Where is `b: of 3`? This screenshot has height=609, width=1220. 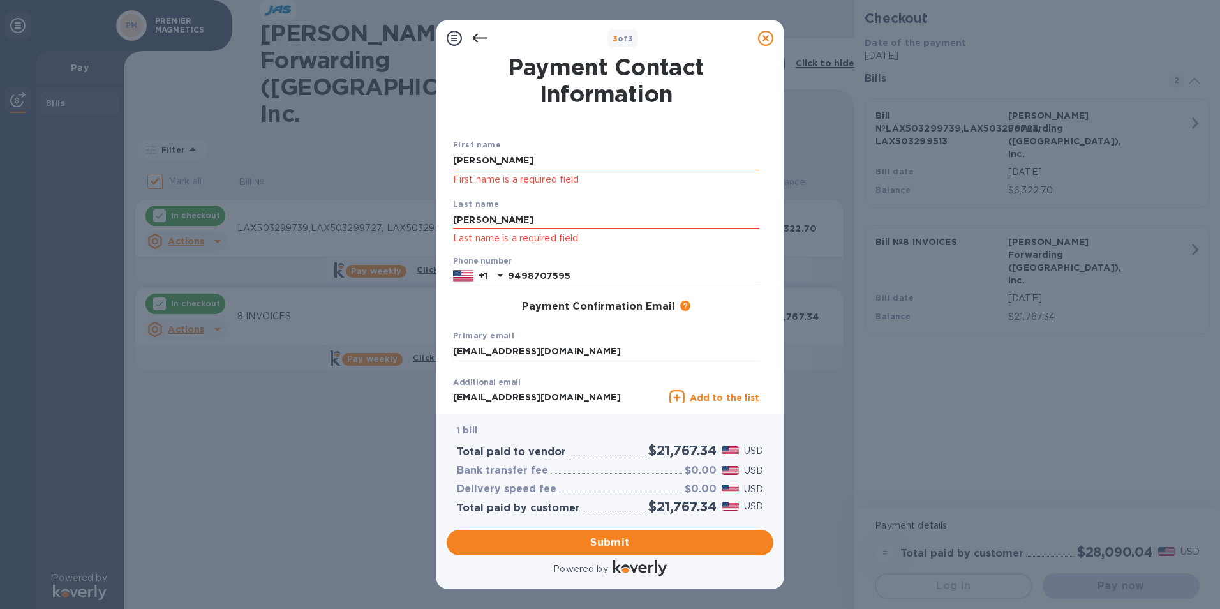
b: of 3 is located at coordinates (623, 38).